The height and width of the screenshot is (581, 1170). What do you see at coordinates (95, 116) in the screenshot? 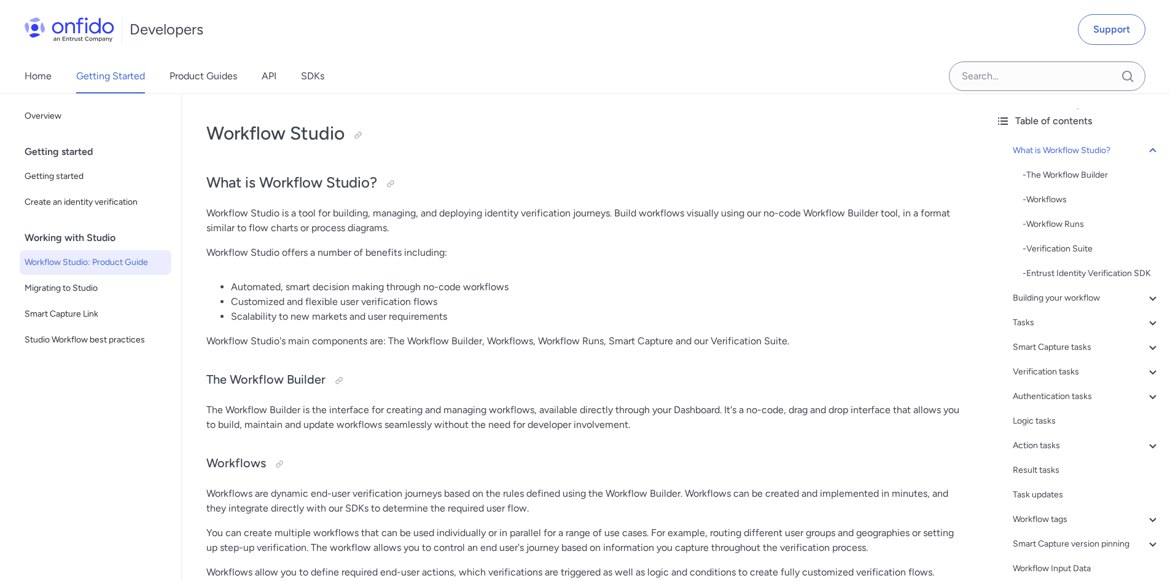
I see `span: Overview` at bounding box center [95, 116].